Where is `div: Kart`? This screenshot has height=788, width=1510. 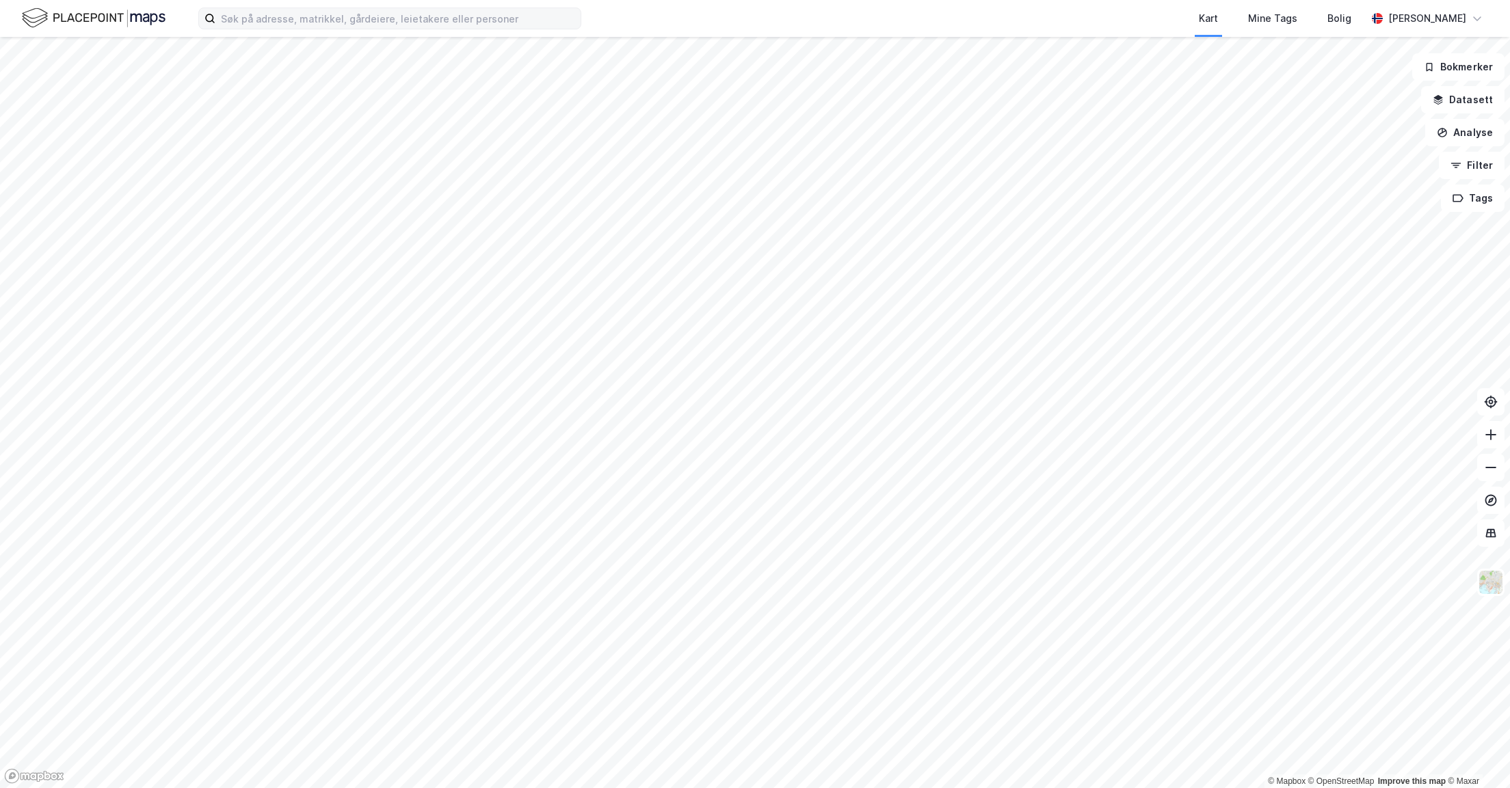 div: Kart is located at coordinates (1208, 18).